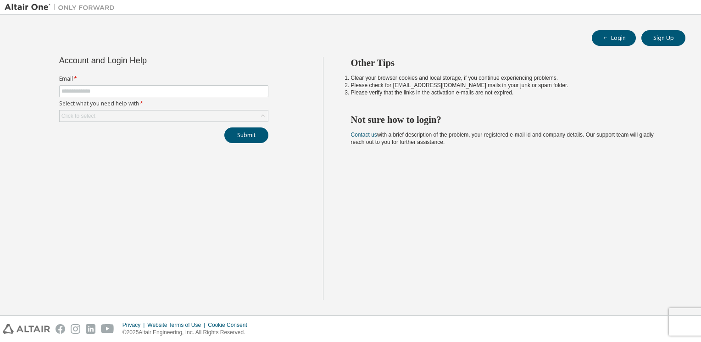 The height and width of the screenshot is (342, 701). Describe the element at coordinates (510, 78) in the screenshot. I see `li: Clear your browser cookies and local storage, if you continue experiencing problems.` at that location.